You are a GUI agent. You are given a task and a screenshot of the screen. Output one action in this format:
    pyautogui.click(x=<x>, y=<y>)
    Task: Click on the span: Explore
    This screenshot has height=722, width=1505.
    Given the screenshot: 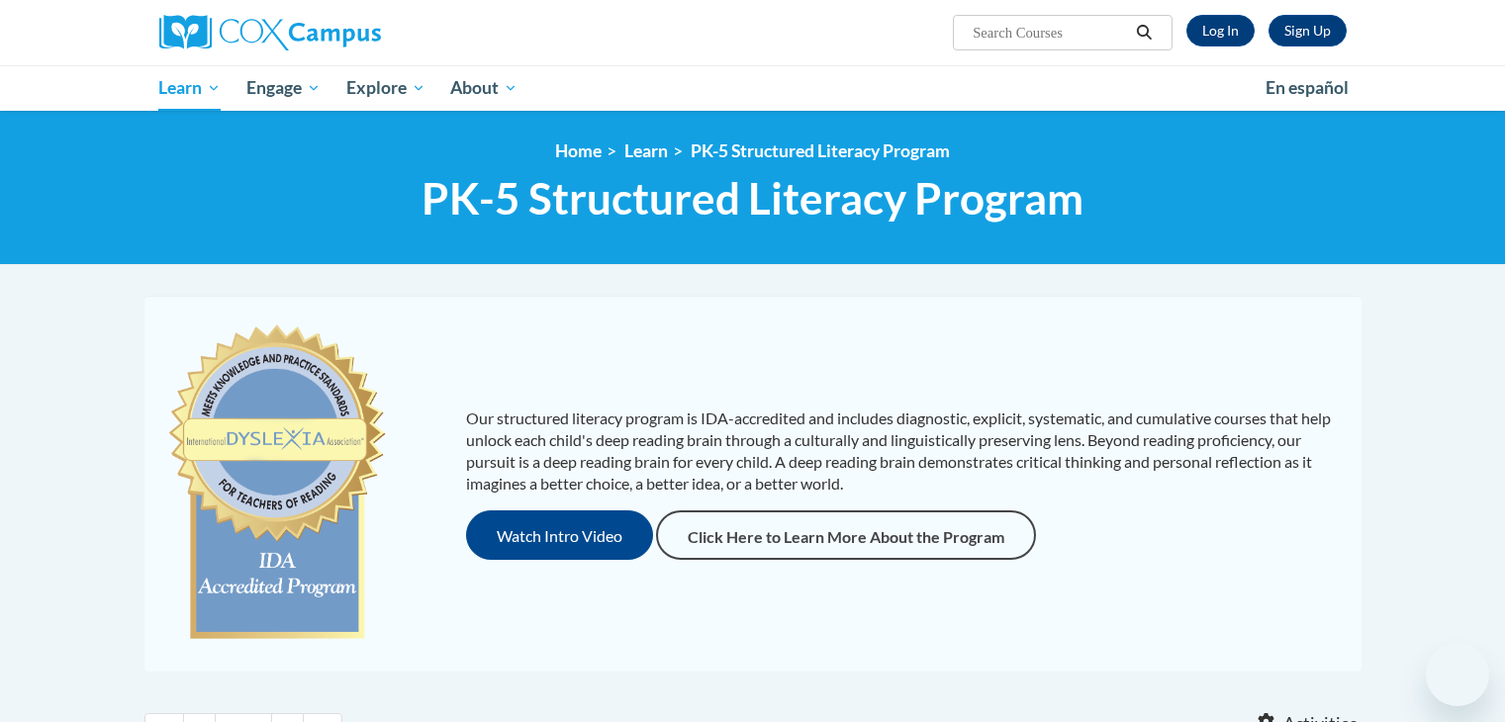 What is the action you would take?
    pyautogui.click(x=386, y=88)
    